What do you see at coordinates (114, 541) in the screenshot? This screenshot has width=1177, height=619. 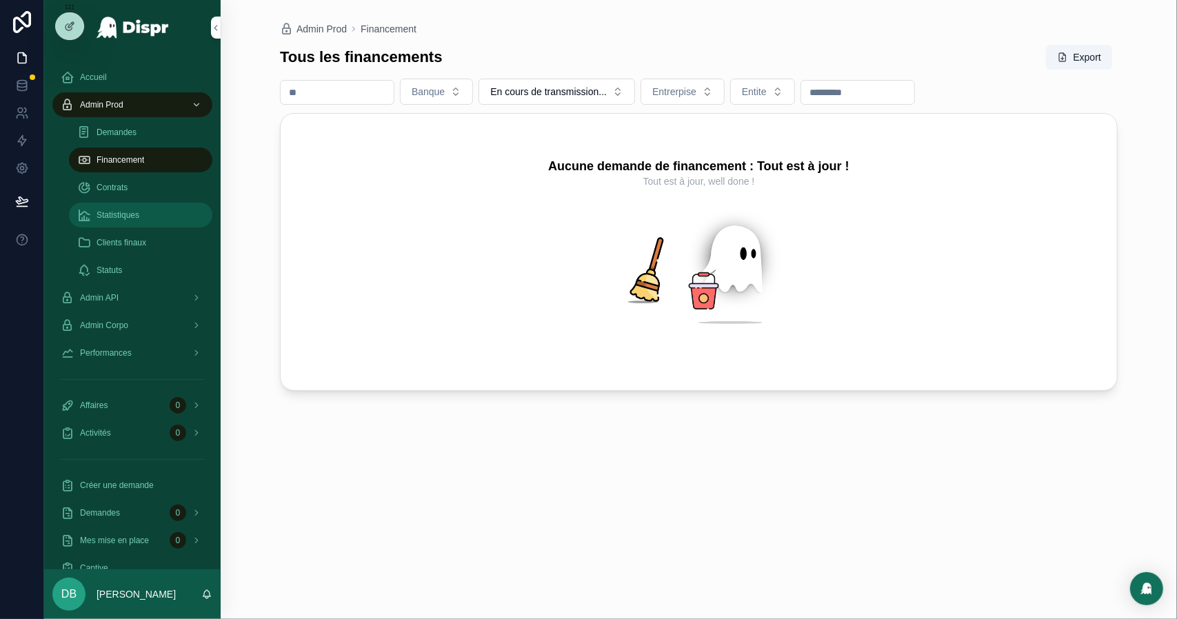 I see `span: Mes mise en place` at bounding box center [114, 541].